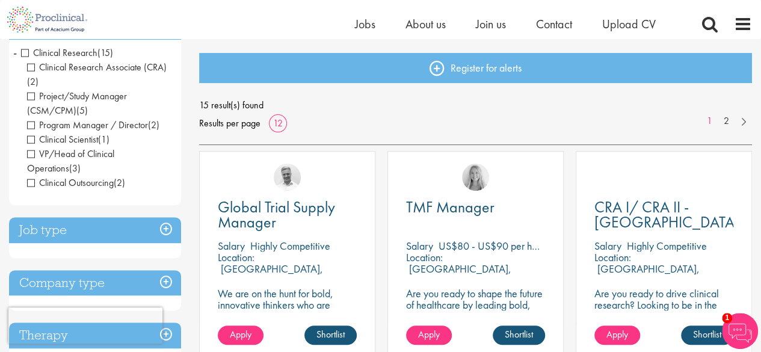 This screenshot has width=761, height=352. I want to click on a: Register for alerts, so click(475, 68).